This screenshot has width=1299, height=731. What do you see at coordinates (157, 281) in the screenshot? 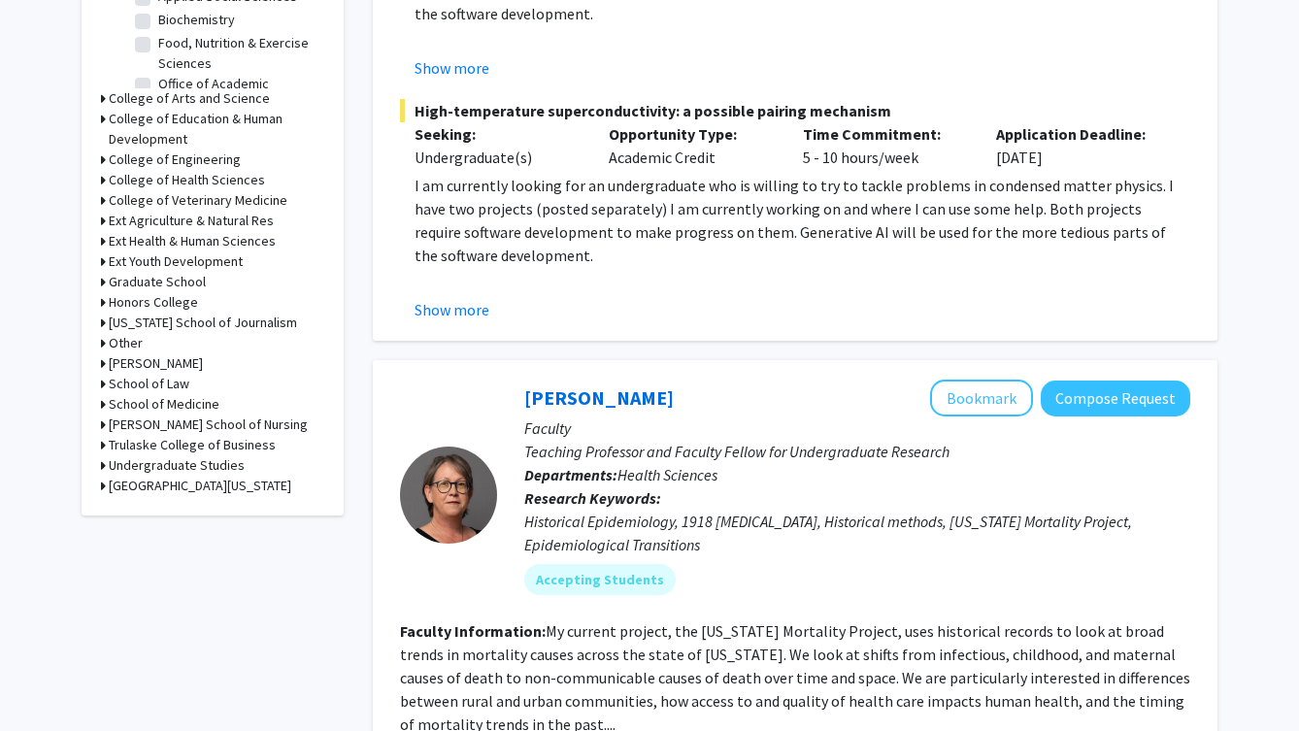
I see `h3: Graduate School` at bounding box center [157, 281].